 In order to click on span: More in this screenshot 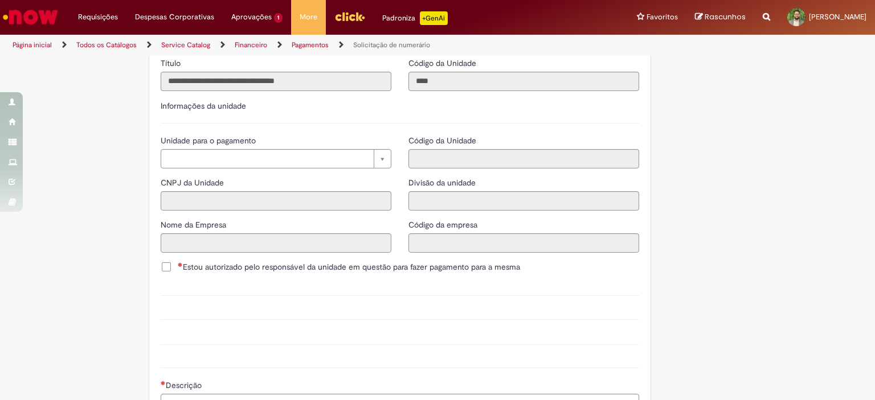, I will do `click(308, 17)`.